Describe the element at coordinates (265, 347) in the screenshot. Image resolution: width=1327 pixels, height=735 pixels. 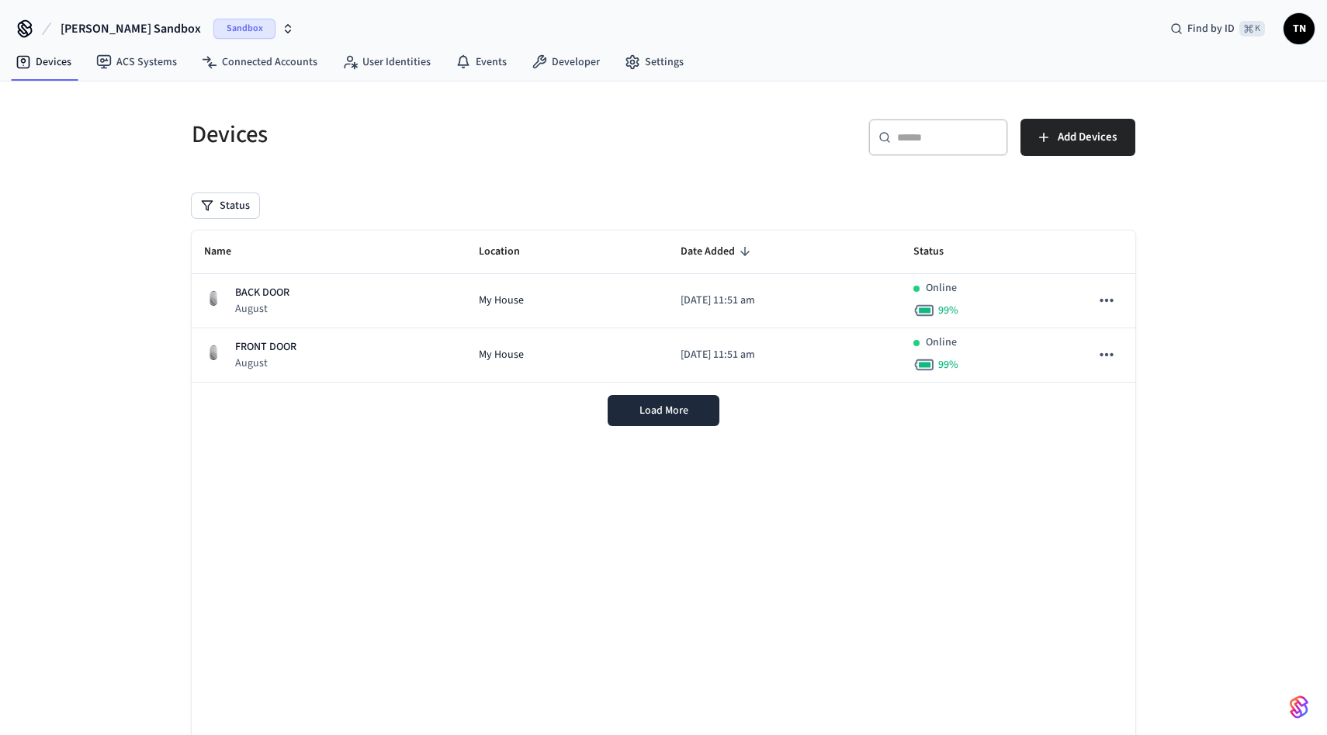
I see `p: FRONT DOOR` at that location.